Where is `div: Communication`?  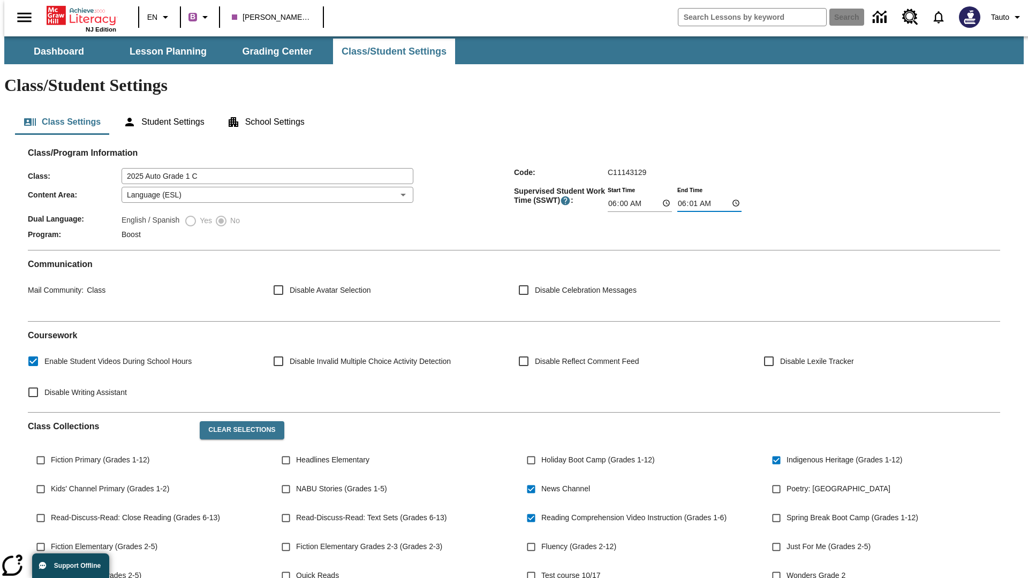 div: Communication is located at coordinates (514, 286).